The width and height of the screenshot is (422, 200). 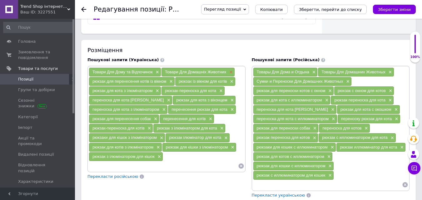 I want to click on span: Головна, so click(x=27, y=42).